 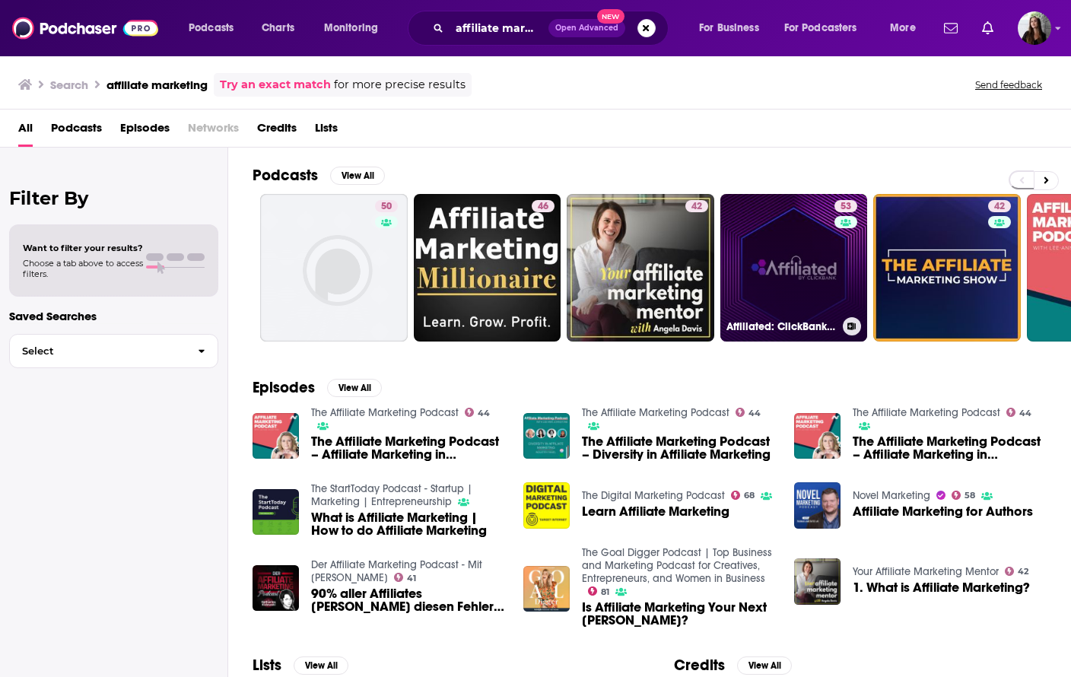 I want to click on img: Learn Affiliate Marketing, so click(x=546, y=505).